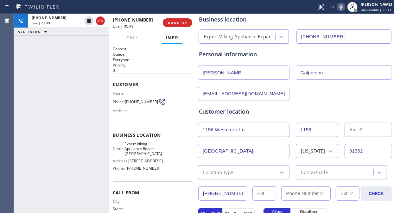  Describe the element at coordinates (344, 73) in the screenshot. I see `input: Last Name` at that location.